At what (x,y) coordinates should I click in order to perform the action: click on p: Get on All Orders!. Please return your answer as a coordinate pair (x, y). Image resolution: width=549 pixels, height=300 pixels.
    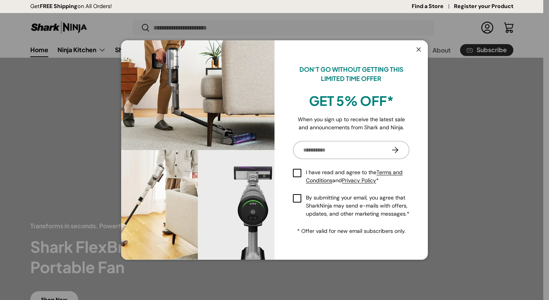
    Looking at the image, I should click on (71, 7).